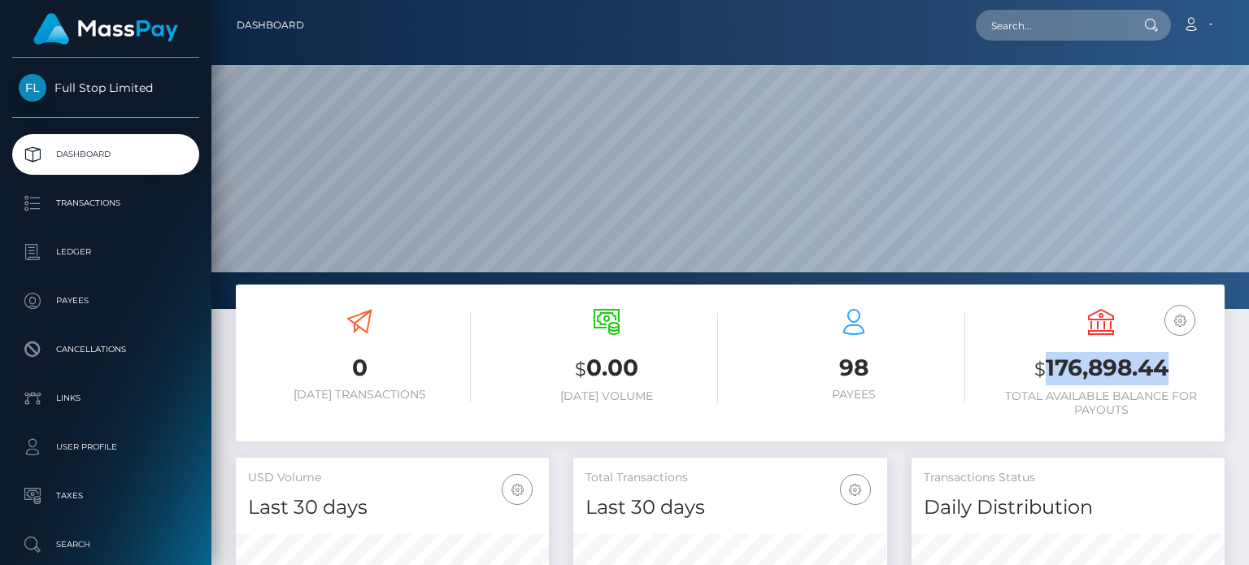 This screenshot has height=565, width=1249. Describe the element at coordinates (106, 350) in the screenshot. I see `p: Cancellations` at that location.